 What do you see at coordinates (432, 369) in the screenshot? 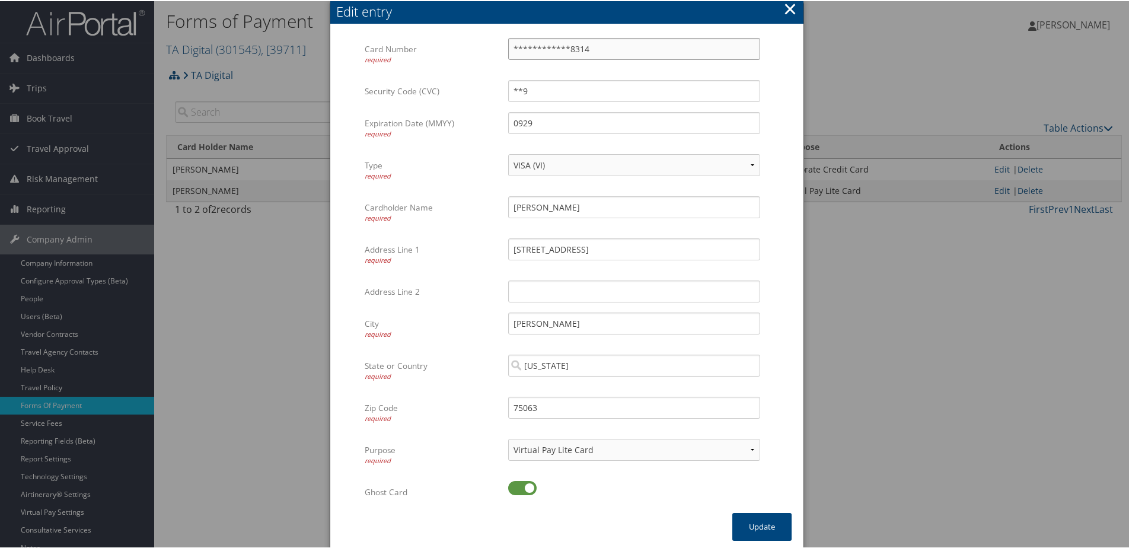
I see `label: State or Country` at bounding box center [432, 369].